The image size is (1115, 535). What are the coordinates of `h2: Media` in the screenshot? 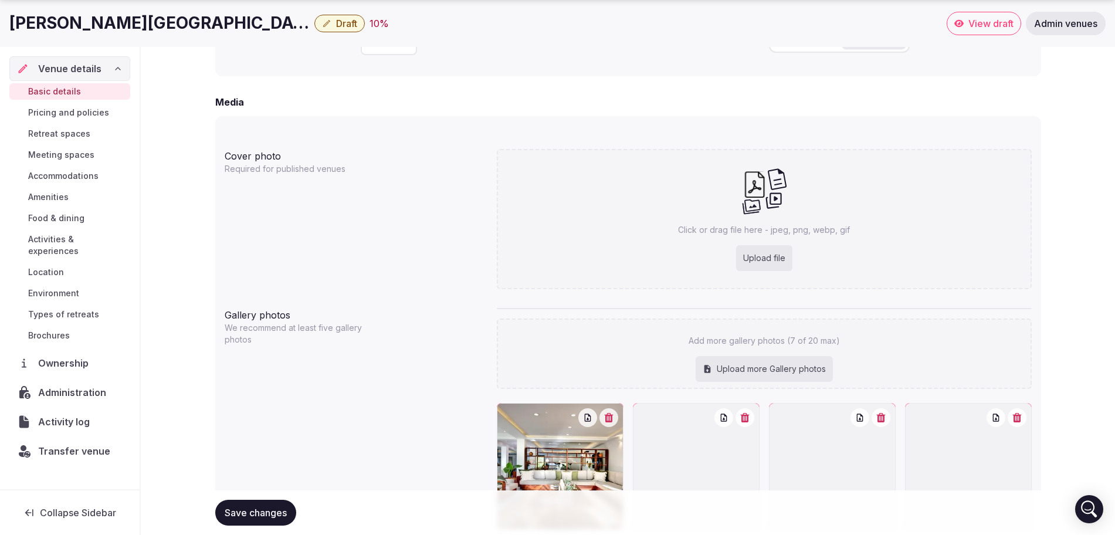 It's located at (229, 102).